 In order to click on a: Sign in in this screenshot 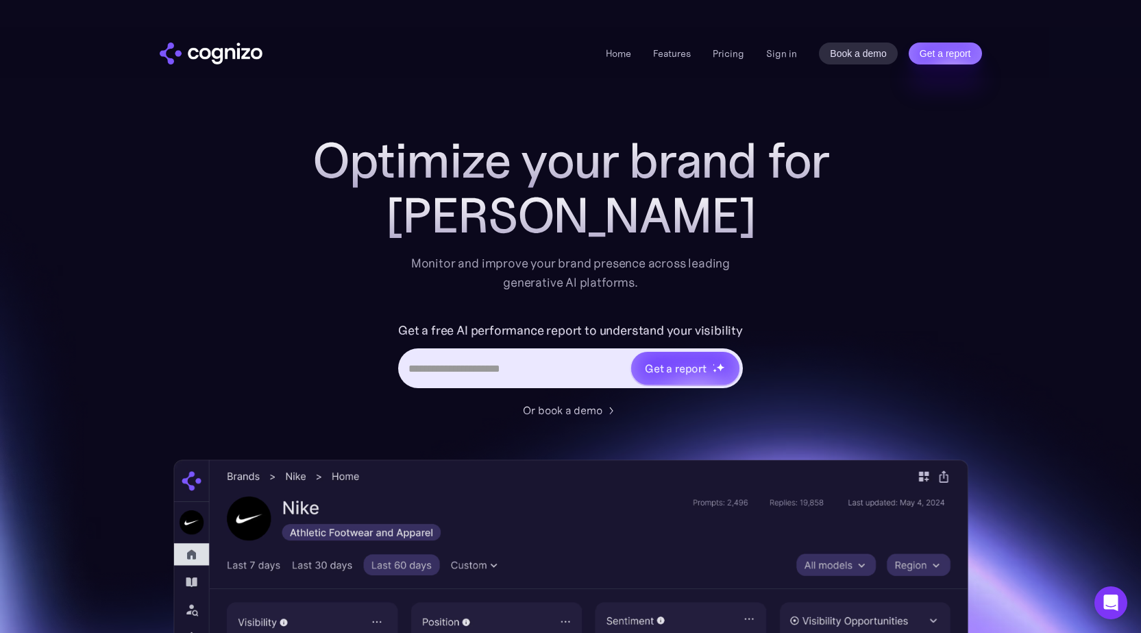, I will do `click(781, 53)`.